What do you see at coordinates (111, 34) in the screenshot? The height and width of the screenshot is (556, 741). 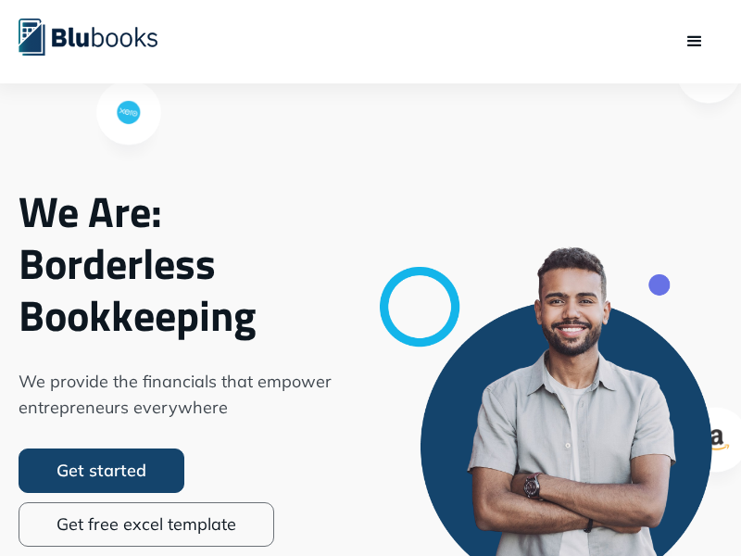 I see `a: home` at bounding box center [111, 34].